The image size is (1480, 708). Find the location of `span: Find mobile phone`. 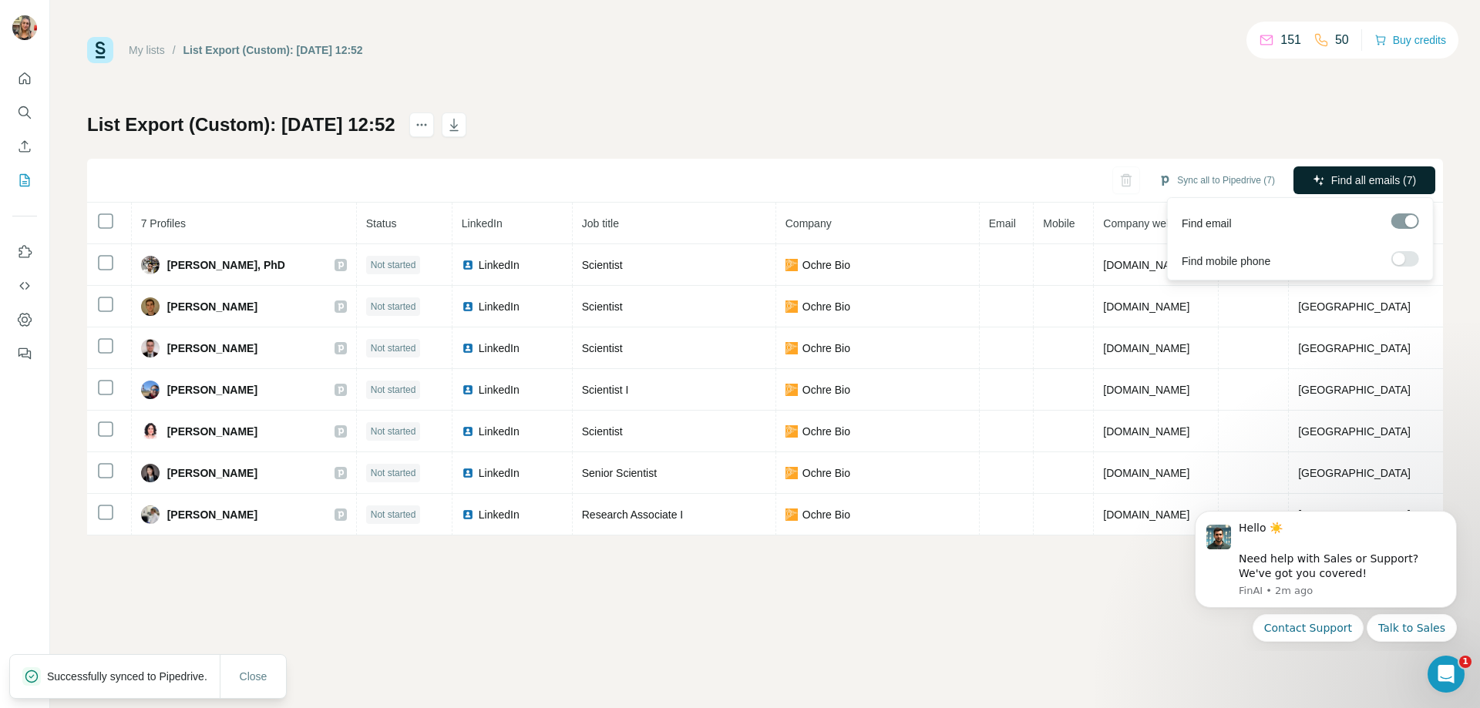

span: Find mobile phone is located at coordinates (1225, 261).